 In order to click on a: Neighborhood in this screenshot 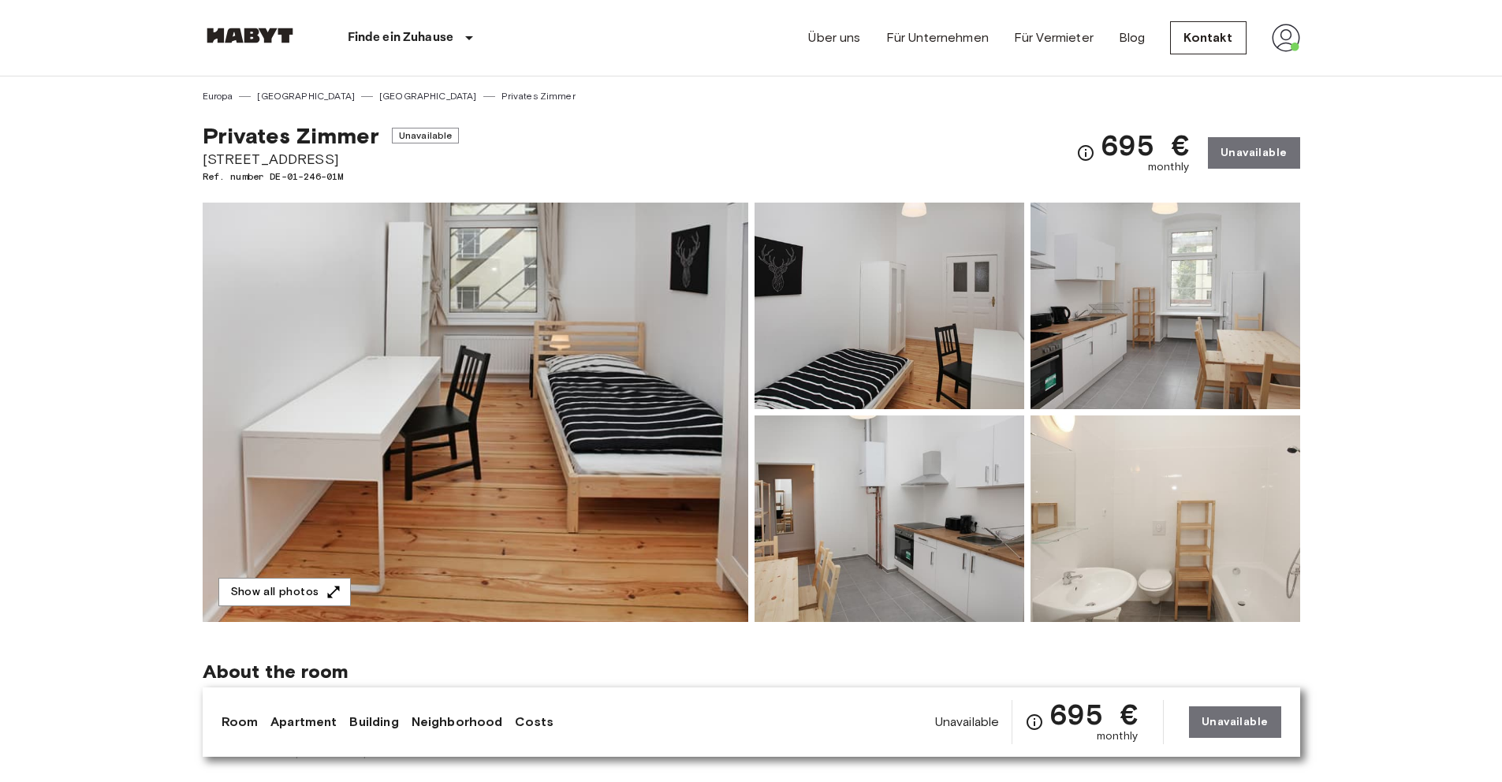, I will do `click(457, 722)`.